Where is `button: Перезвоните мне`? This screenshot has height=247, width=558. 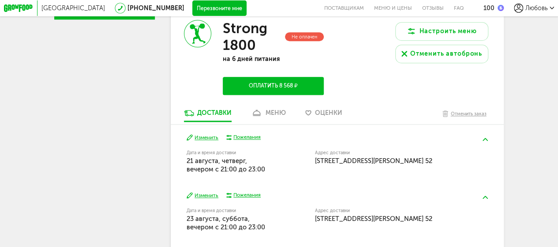 button: Перезвоните мне is located at coordinates (219, 8).